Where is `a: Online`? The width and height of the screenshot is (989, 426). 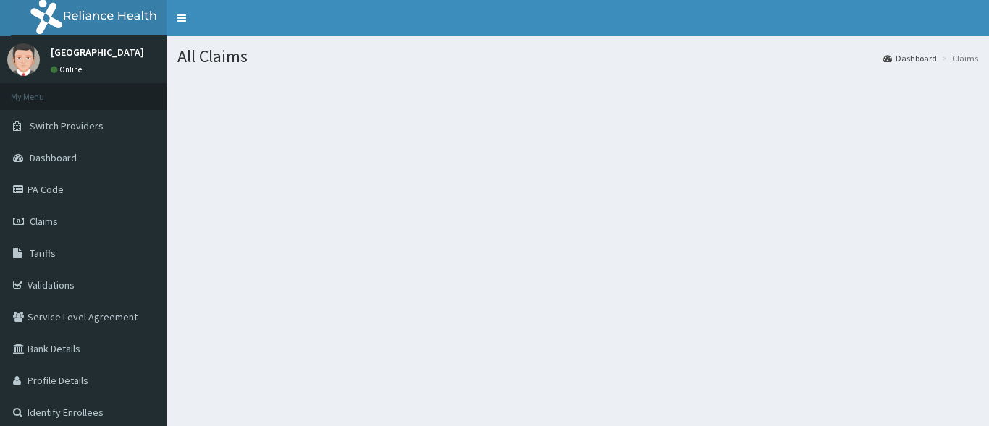
a: Online is located at coordinates (68, 69).